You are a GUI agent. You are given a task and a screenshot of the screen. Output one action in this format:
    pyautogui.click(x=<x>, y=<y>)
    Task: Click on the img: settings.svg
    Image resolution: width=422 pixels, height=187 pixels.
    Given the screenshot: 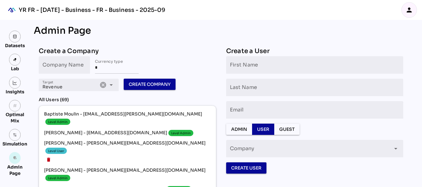 What is the action you would take?
    pyautogui.click(x=15, y=135)
    